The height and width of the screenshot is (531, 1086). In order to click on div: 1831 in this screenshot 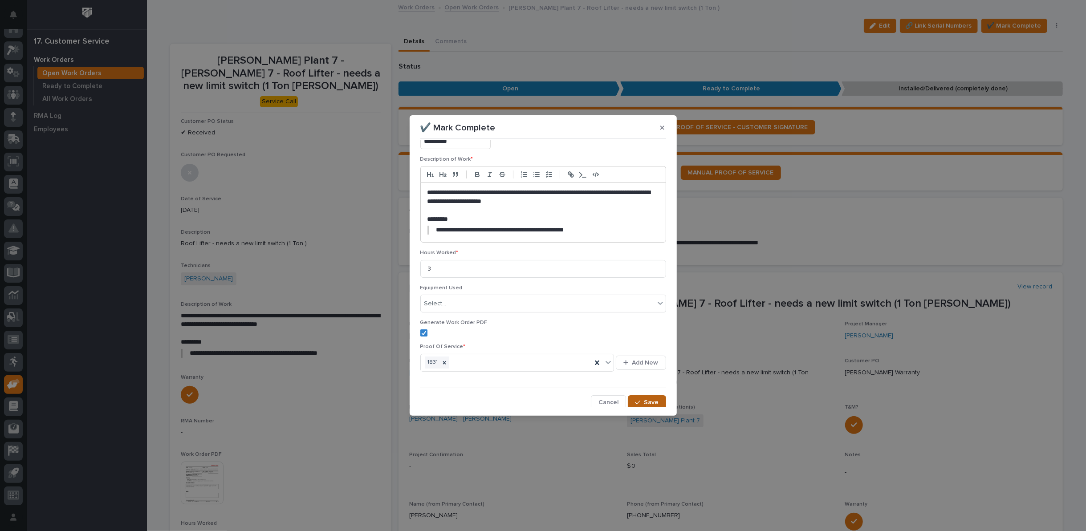, I will do `click(432, 362)`.